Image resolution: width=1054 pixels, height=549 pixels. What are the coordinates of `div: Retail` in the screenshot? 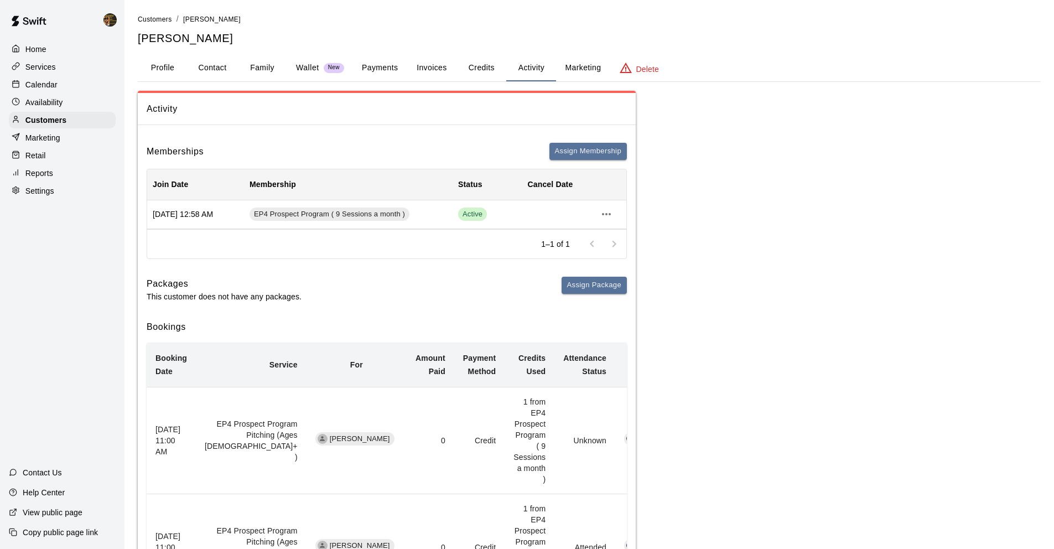 It's located at (62, 156).